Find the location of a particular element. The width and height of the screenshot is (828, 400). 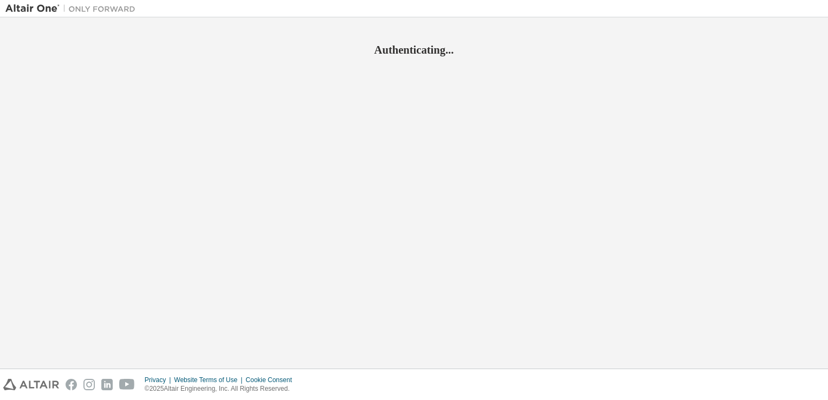

img: facebook.svg is located at coordinates (71, 384).